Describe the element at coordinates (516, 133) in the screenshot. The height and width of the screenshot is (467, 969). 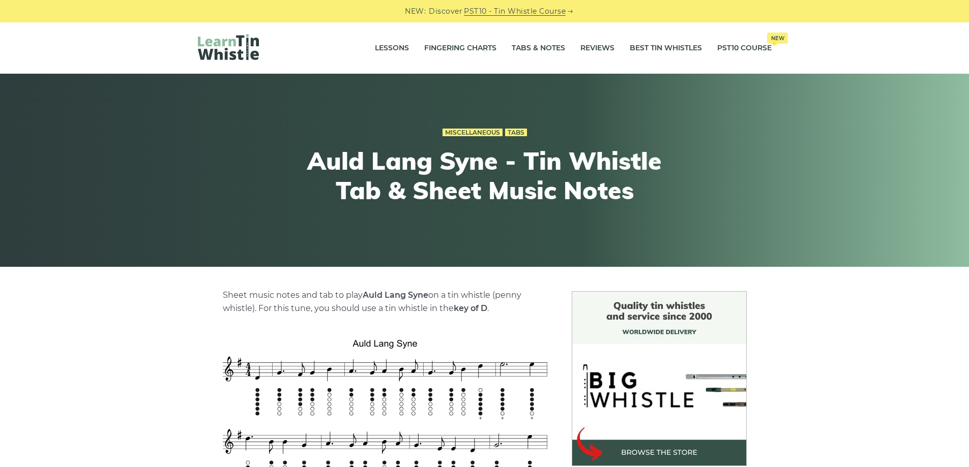
I see `a: Tabs` at that location.